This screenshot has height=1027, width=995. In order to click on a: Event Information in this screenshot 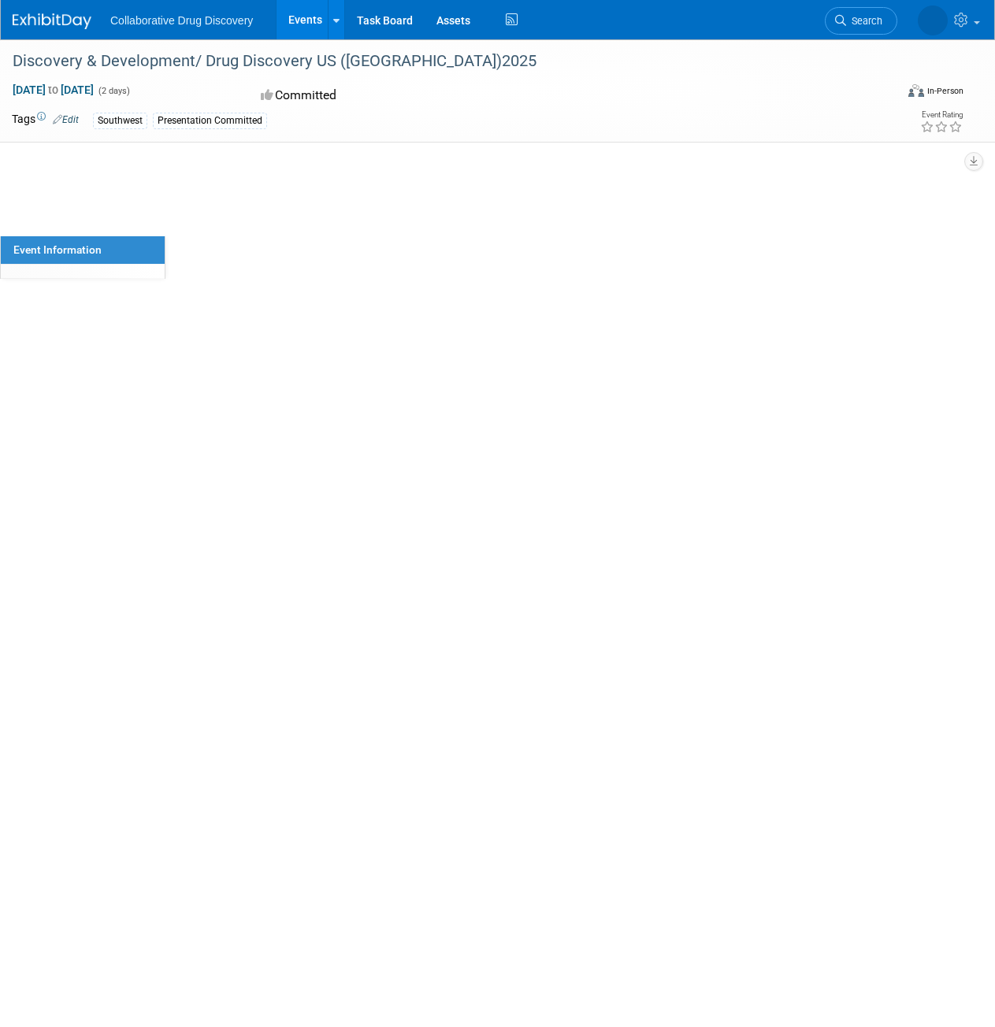, I will do `click(83, 250)`.